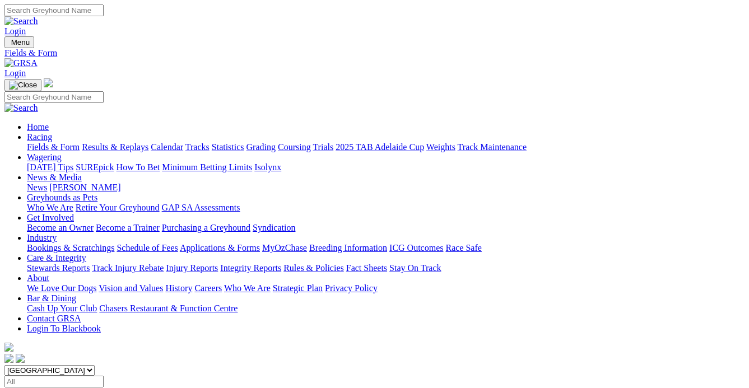 This screenshot has height=388, width=749. Describe the element at coordinates (201, 207) in the screenshot. I see `a: GAP SA Assessments` at that location.